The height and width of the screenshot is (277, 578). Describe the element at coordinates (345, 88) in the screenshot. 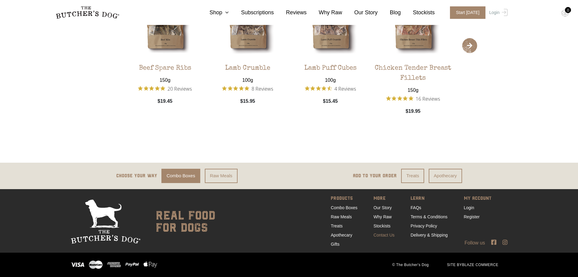

I see `span: 4 Reviews` at that location.